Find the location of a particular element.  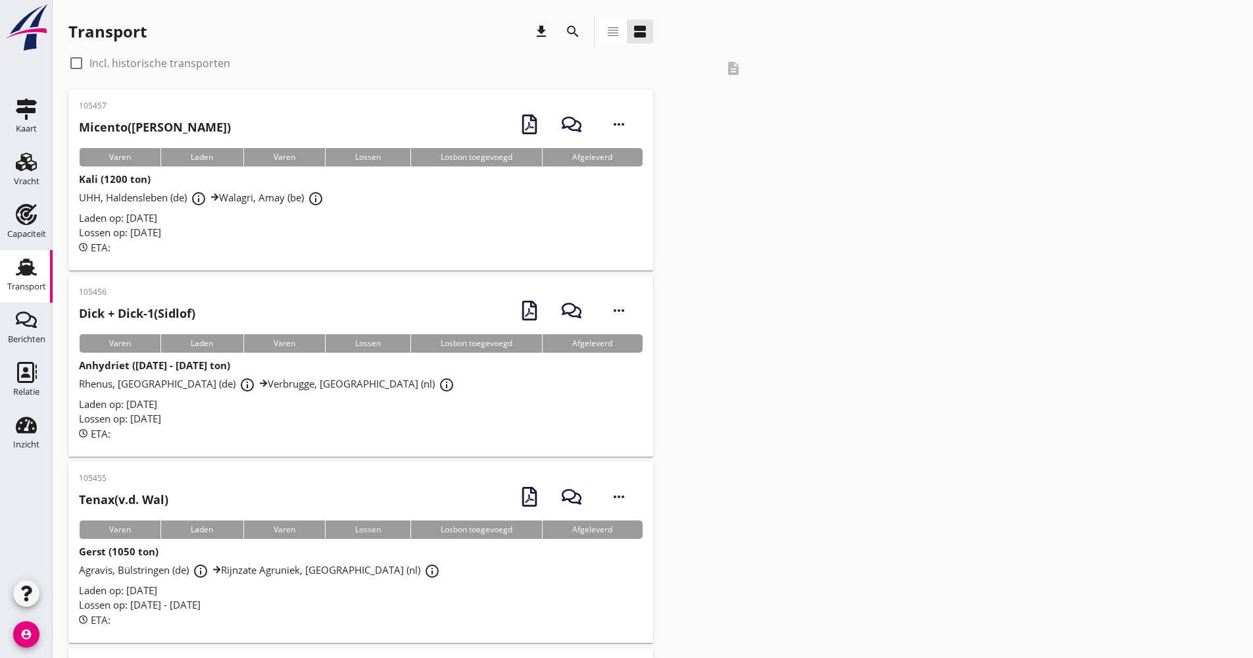

i: view_agenda is located at coordinates (640, 32).